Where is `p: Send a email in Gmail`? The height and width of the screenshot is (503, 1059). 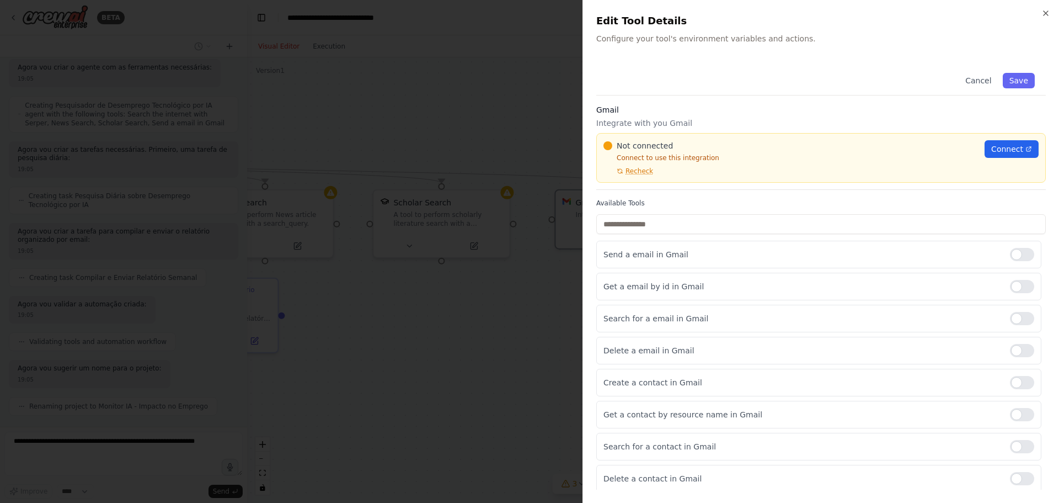 p: Send a email in Gmail is located at coordinates (802, 254).